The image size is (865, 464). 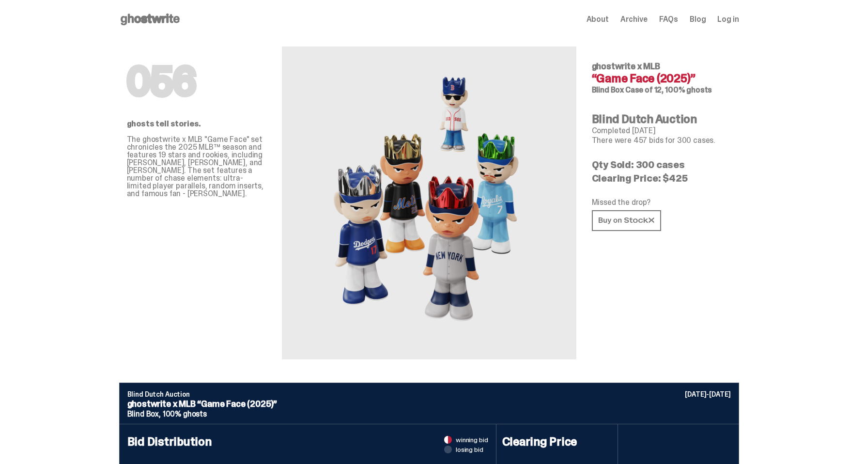 What do you see at coordinates (662, 202) in the screenshot?
I see `p: Missed the drop?` at bounding box center [662, 202].